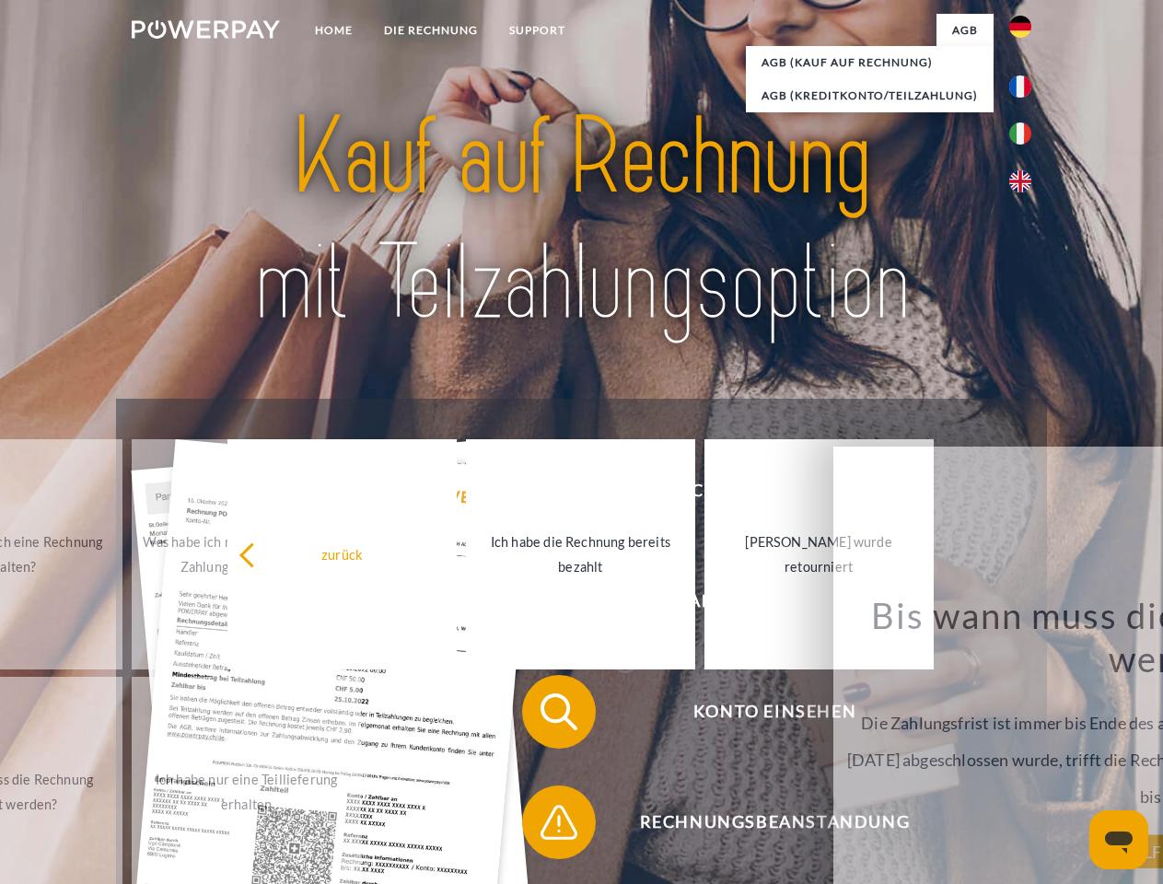 Image resolution: width=1163 pixels, height=884 pixels. I want to click on div: zurück, so click(342, 554).